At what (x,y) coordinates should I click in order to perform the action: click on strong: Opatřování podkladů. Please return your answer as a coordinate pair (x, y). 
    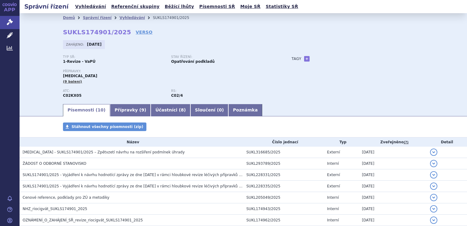
    Looking at the image, I should click on (193, 61).